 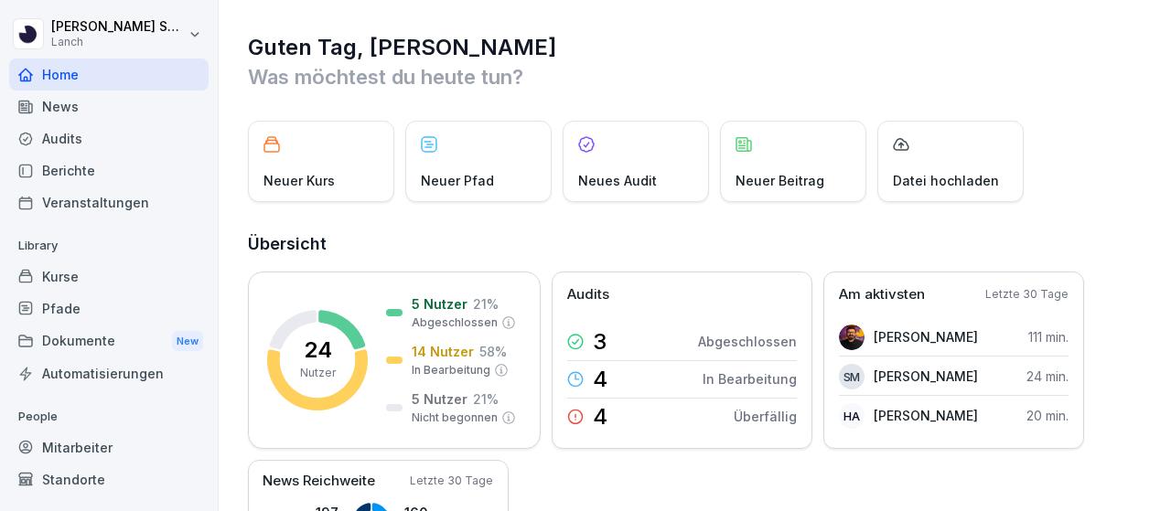 What do you see at coordinates (1048, 337) in the screenshot?
I see `p: 111 min.` at bounding box center [1048, 337].